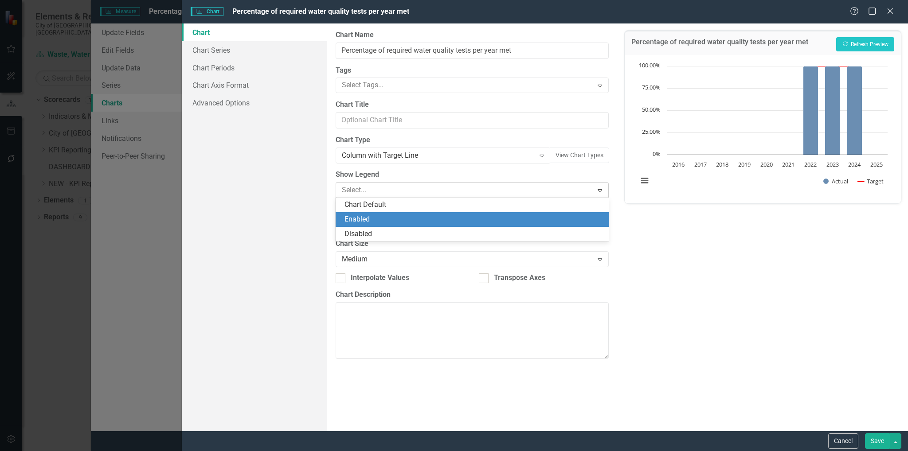 Image resolution: width=908 pixels, height=451 pixels. I want to click on text: 2023, so click(832, 164).